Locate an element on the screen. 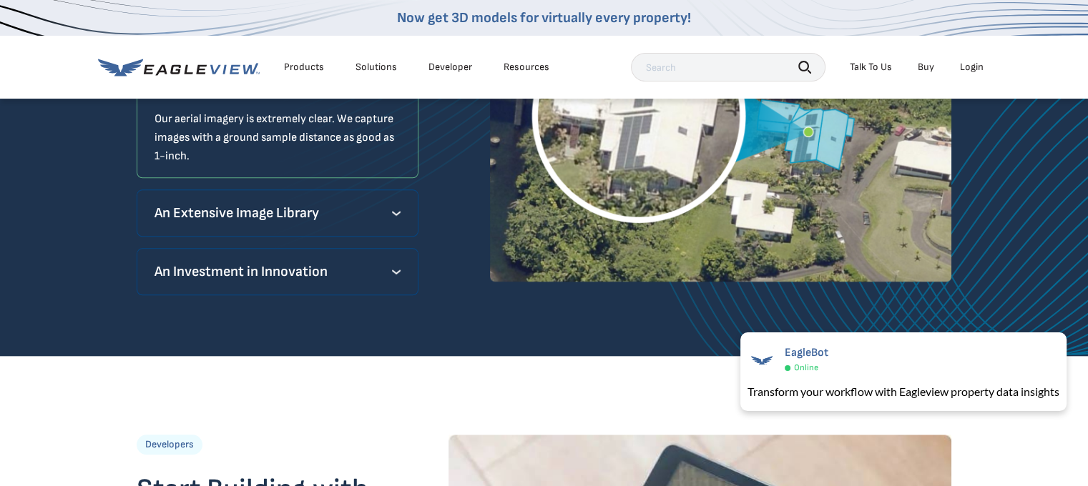  a: Now get 3D models for virtually every property! is located at coordinates (544, 18).